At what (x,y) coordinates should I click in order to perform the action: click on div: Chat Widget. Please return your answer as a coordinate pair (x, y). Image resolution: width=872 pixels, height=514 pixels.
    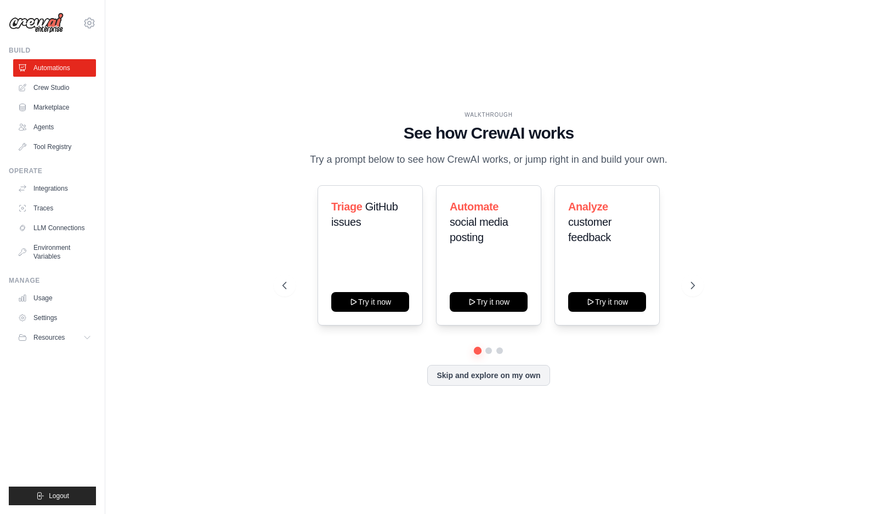
    Looking at the image, I should click on (844, 488).